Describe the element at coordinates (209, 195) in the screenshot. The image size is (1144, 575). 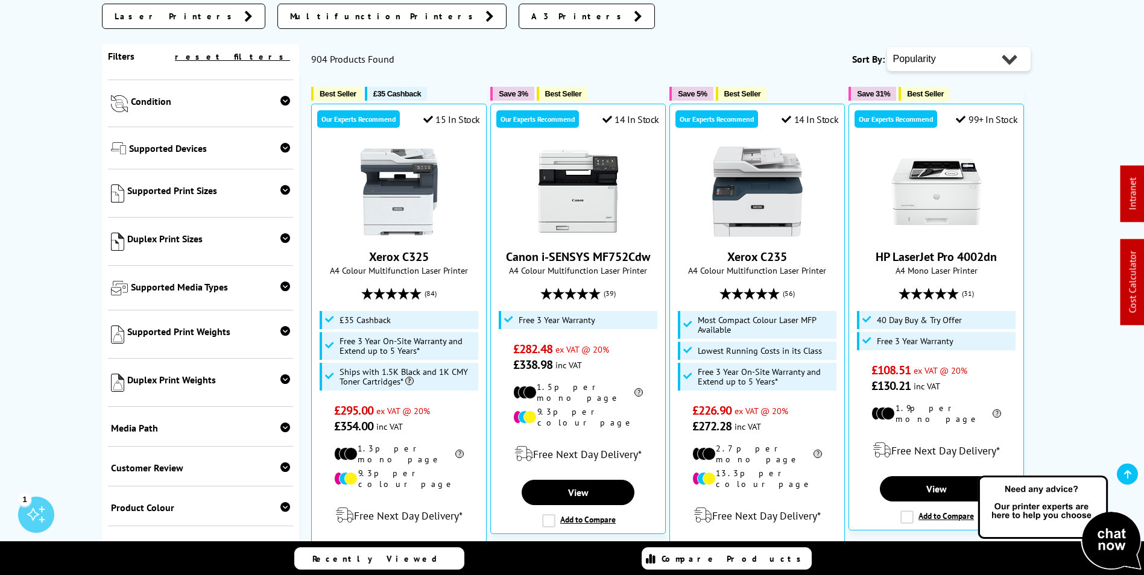
I see `span: Supported Print Sizes` at that location.